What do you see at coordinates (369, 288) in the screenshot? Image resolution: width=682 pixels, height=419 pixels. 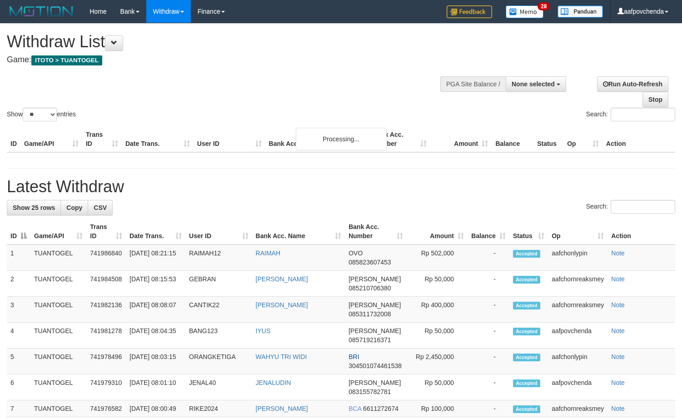 I see `span: Copy 085210706380 to clipboard` at bounding box center [369, 288].